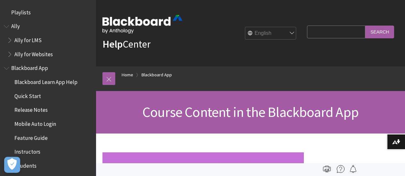 The height and width of the screenshot is (176, 405). Describe the element at coordinates (25, 165) in the screenshot. I see `span: Students` at that location.